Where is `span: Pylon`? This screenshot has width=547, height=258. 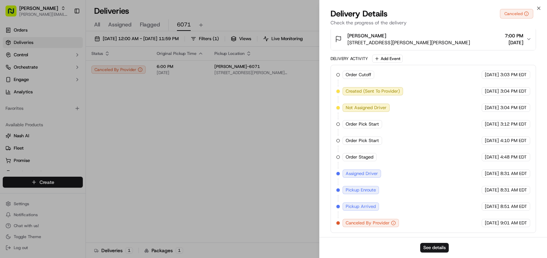 span: Pylon is located at coordinates (76, 119).